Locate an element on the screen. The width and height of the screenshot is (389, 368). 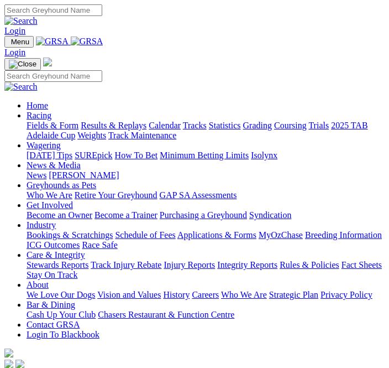
a: Careers is located at coordinates (205, 294).